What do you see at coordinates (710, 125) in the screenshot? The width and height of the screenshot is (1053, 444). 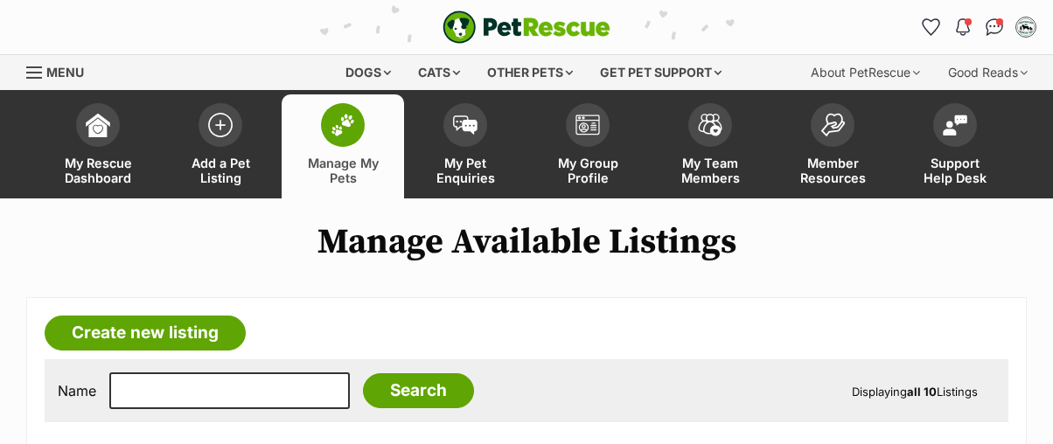 I see `img: team-members-icon-5396bd8760b3fe7c0b43da4ab00e1e3bb1a5d9ba89233759b79545d2d3fc5d0d.svg` at bounding box center [710, 125].